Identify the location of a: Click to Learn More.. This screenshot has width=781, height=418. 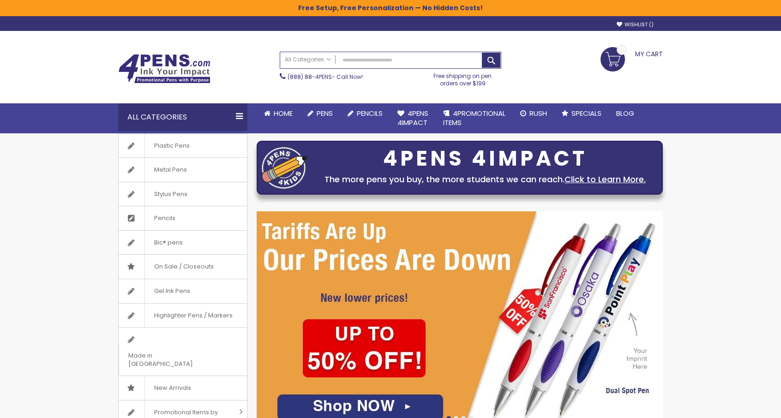
(605, 179).